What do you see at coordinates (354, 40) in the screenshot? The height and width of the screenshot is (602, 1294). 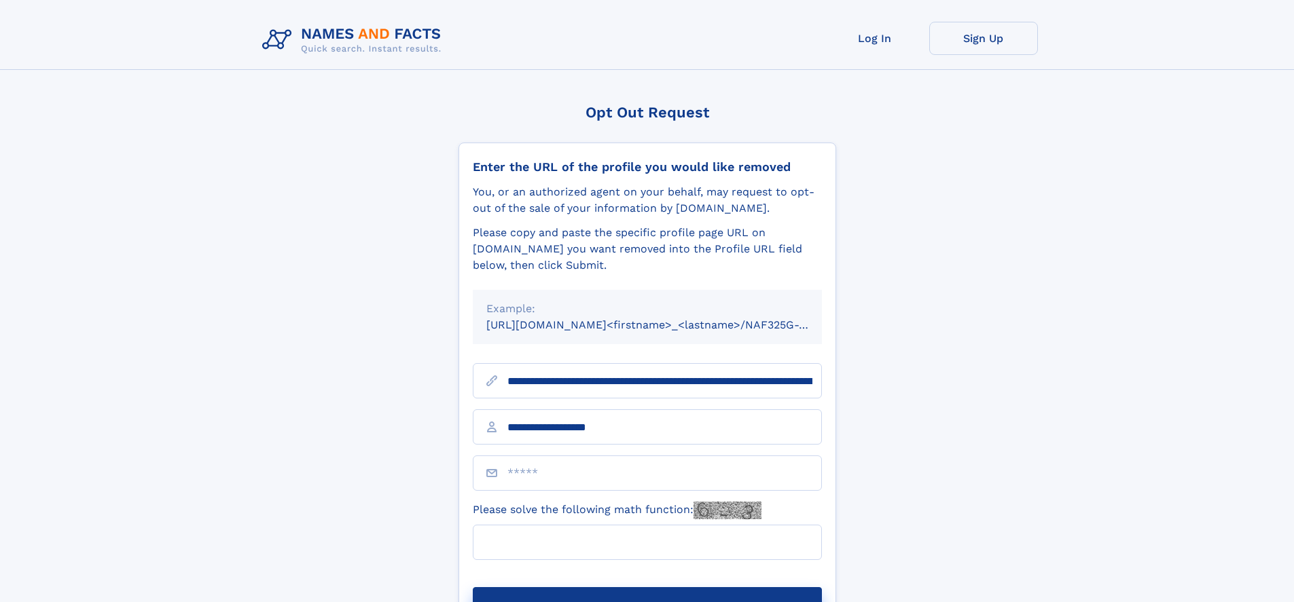 I see `img: Logo Names and Facts` at bounding box center [354, 40].